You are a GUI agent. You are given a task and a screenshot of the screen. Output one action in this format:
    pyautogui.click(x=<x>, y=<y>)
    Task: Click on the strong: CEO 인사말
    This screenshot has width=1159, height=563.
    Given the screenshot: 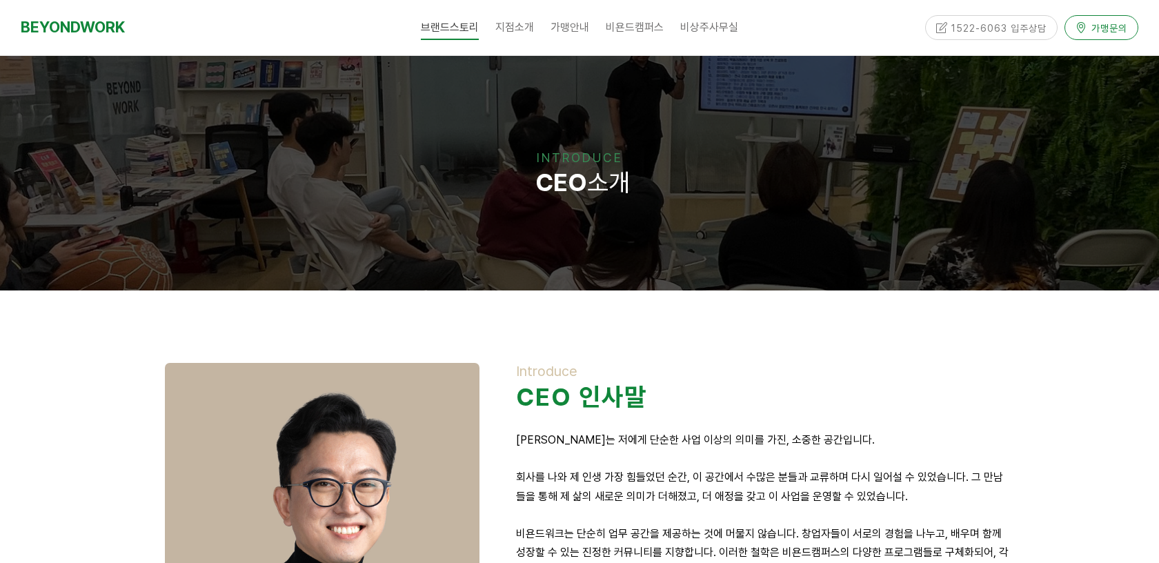 What is the action you would take?
    pyautogui.click(x=581, y=397)
    